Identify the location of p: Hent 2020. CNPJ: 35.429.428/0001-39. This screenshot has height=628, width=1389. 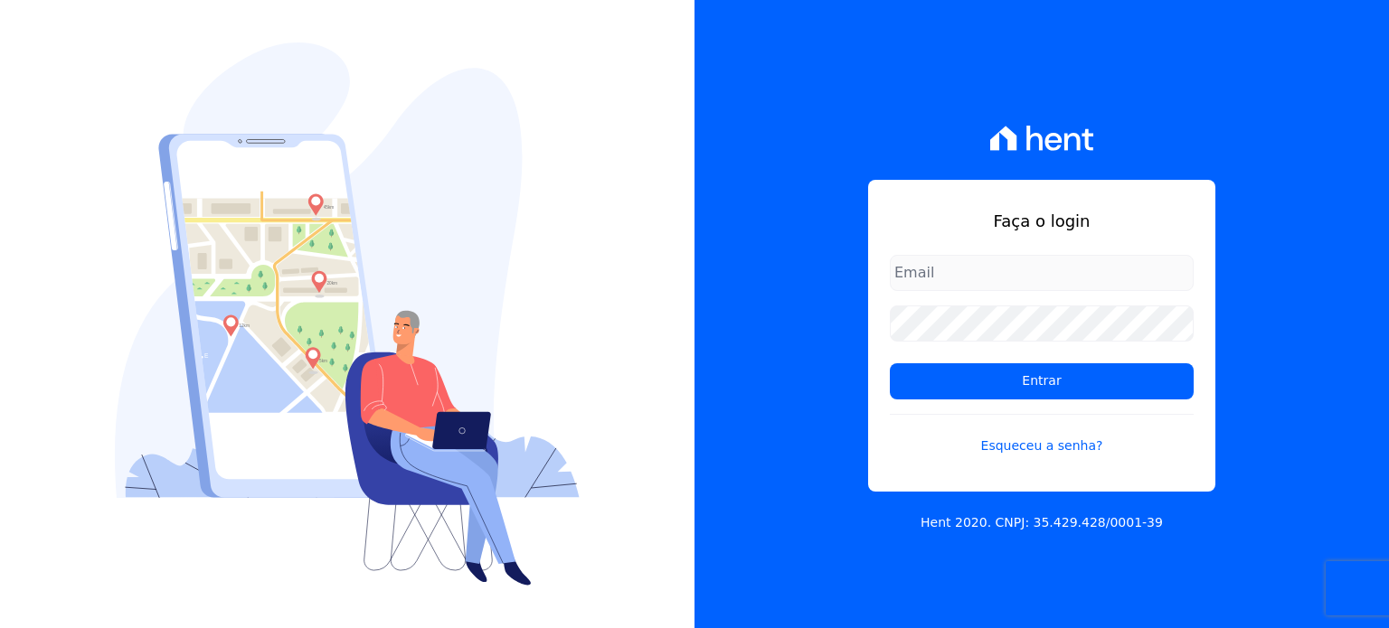
(1042, 523).